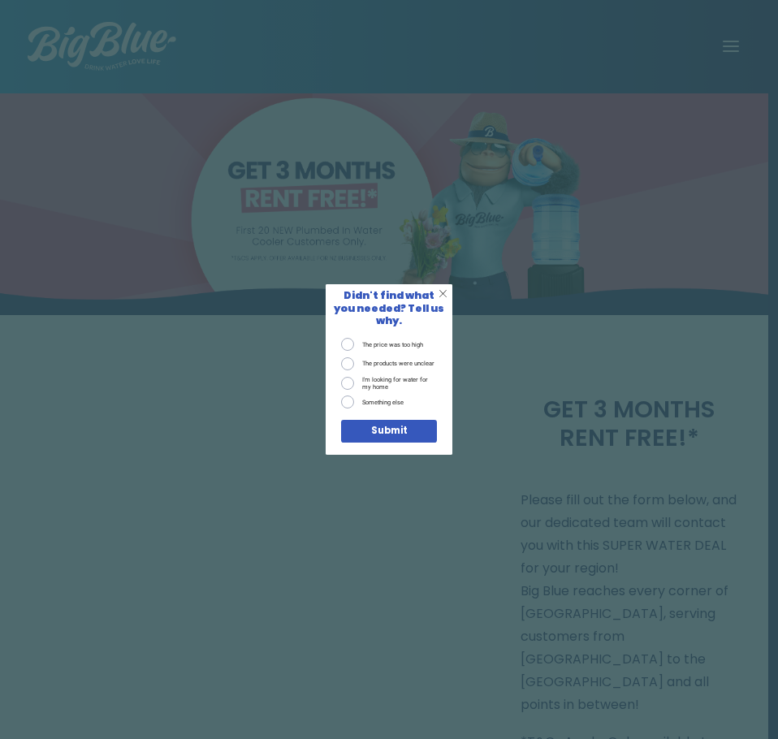  What do you see at coordinates (442, 294) in the screenshot?
I see `span: X` at bounding box center [442, 294].